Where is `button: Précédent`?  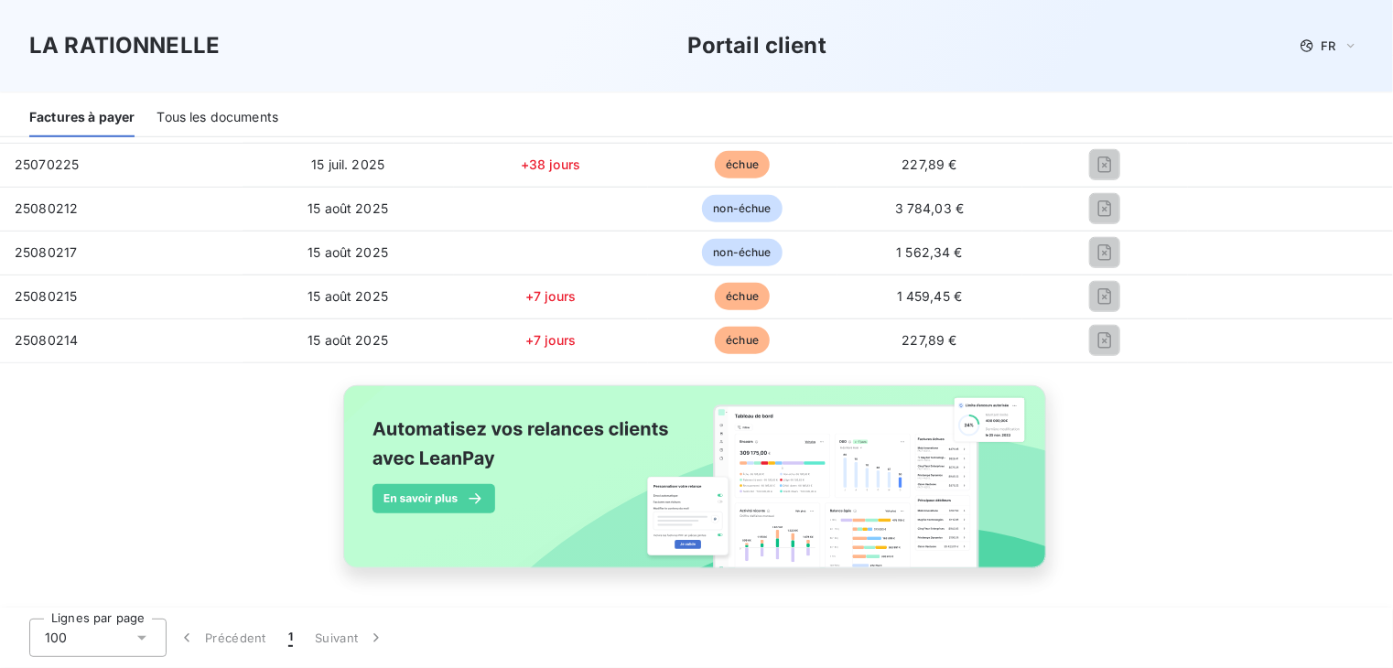 button: Précédent is located at coordinates (221, 638).